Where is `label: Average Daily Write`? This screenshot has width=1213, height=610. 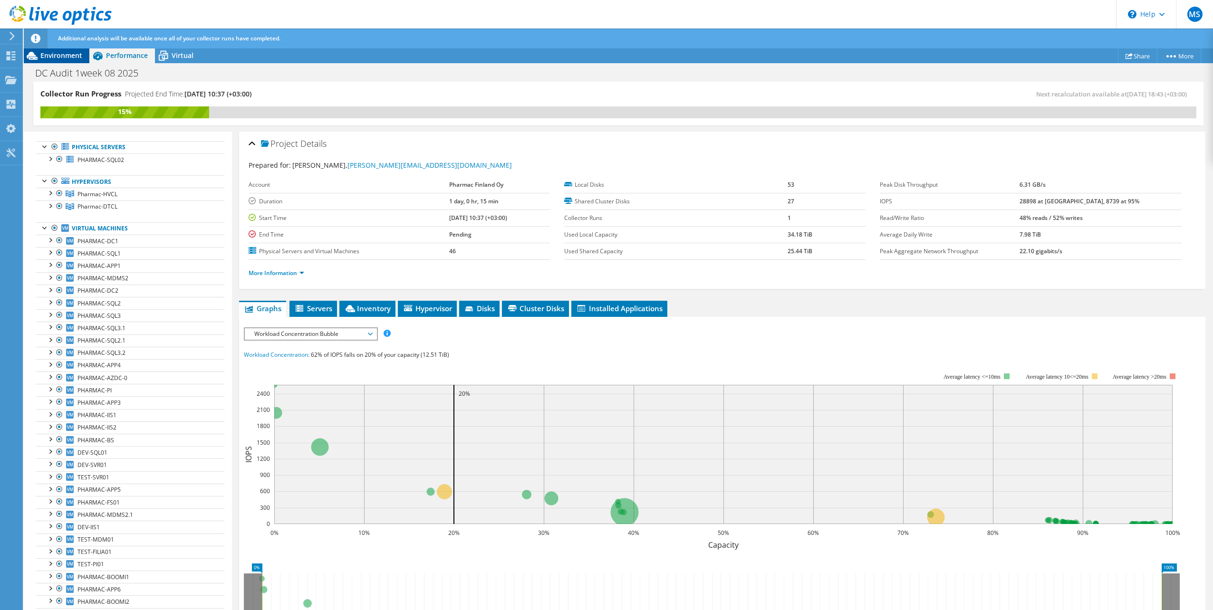
label: Average Daily Write is located at coordinates (949, 235).